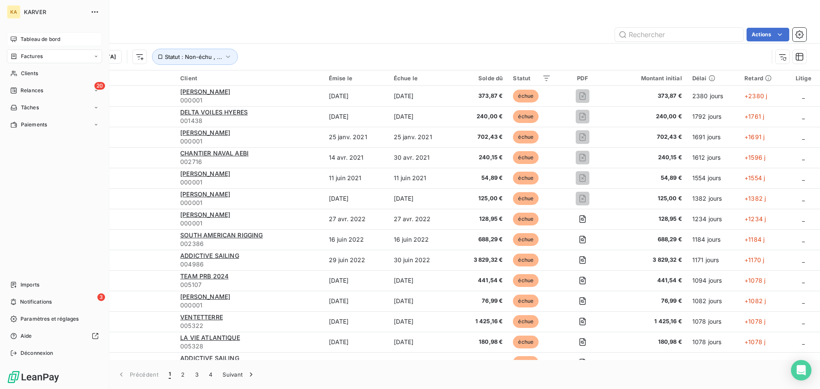 The image size is (820, 389). Describe the element at coordinates (768, 35) in the screenshot. I see `button: Actions` at that location.